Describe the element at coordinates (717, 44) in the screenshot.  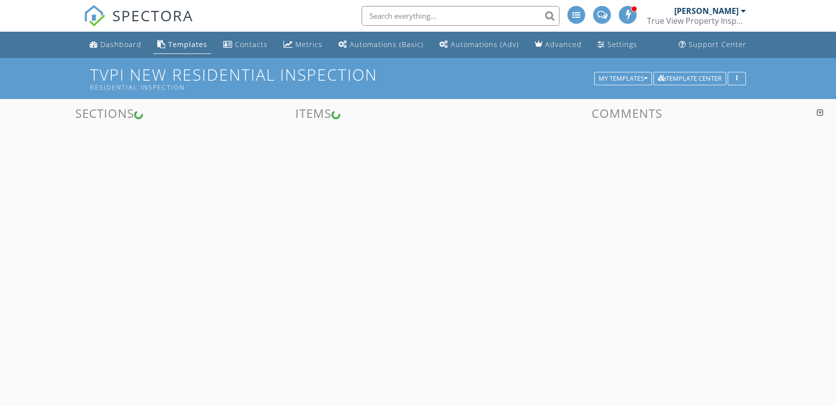
I see `div: Support Center` at that location.